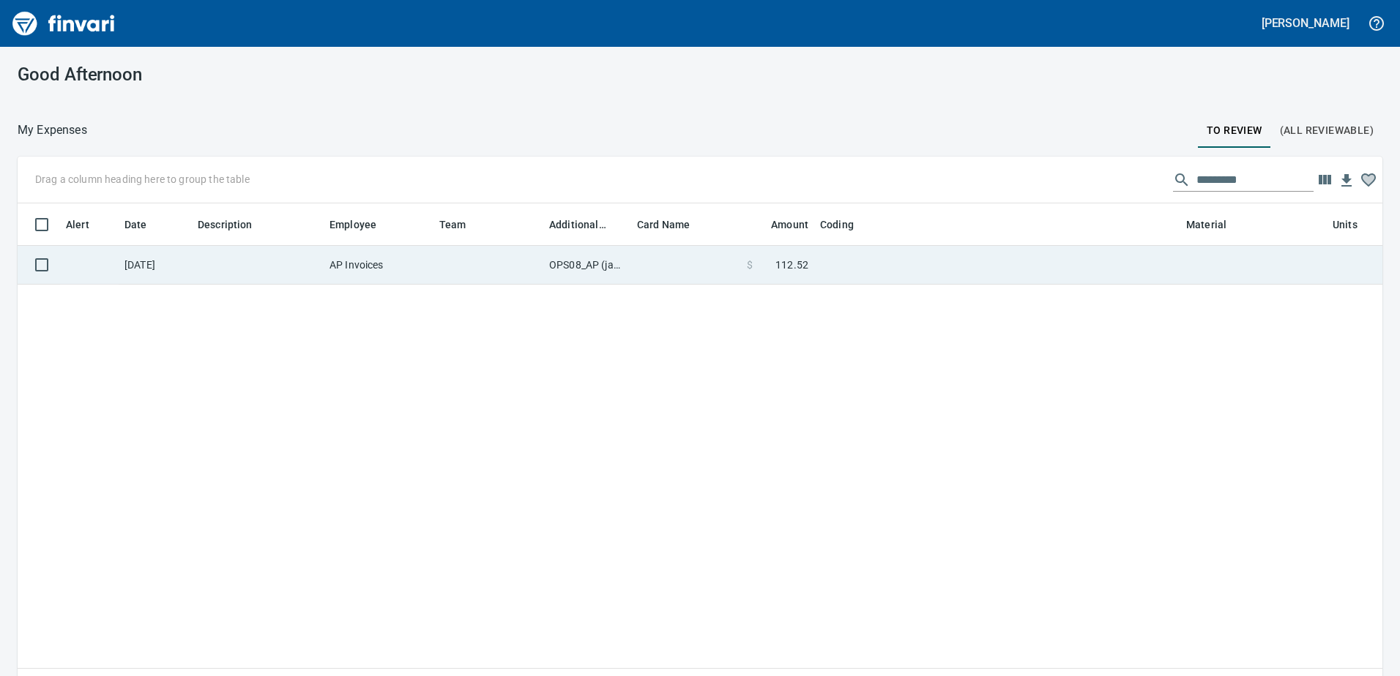  What do you see at coordinates (64, 23) in the screenshot?
I see `a: Finvari` at bounding box center [64, 23].